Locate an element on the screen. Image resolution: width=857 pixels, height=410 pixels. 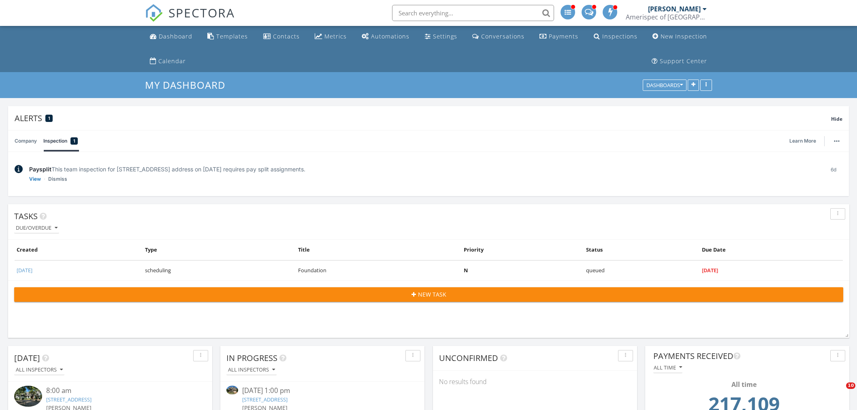
div: No results found is located at coordinates (535, 382).